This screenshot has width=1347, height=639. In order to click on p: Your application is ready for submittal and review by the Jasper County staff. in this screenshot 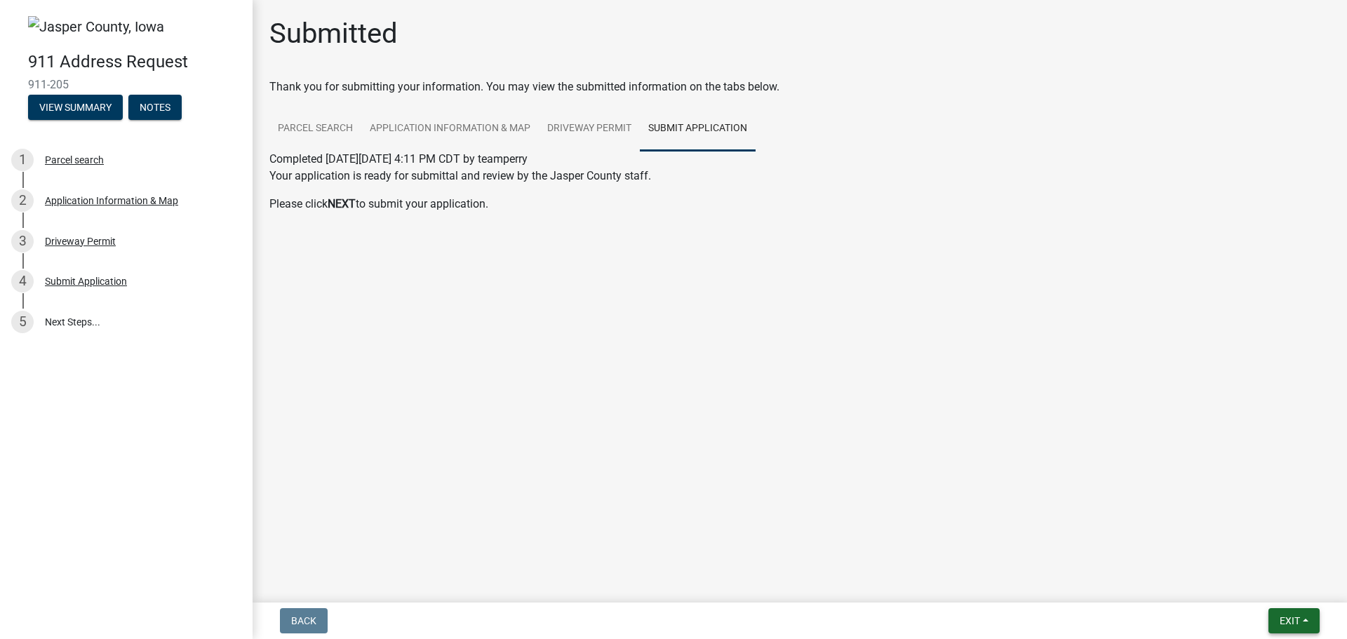, I will do `click(800, 176)`.